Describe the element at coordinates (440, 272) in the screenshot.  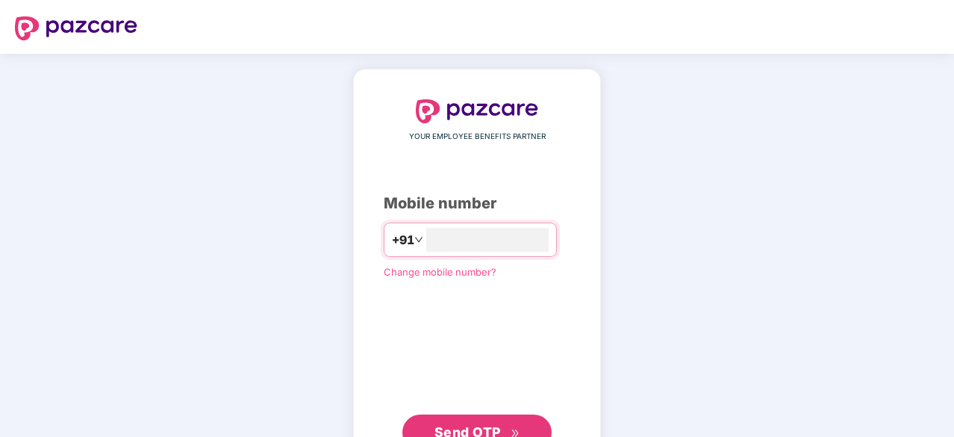
I see `a: Change mobile number?` at that location.